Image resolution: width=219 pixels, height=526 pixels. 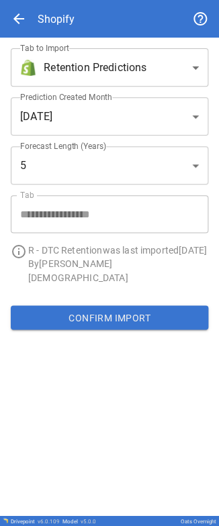 I want to click on div: Model, so click(x=79, y=521).